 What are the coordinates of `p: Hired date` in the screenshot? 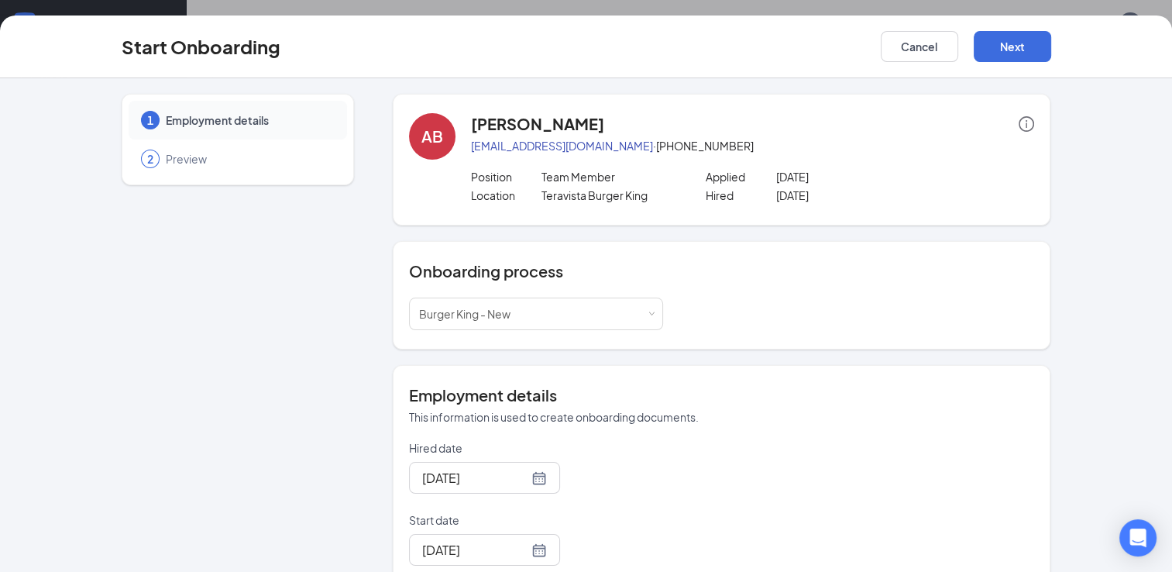 It's located at (536, 448).